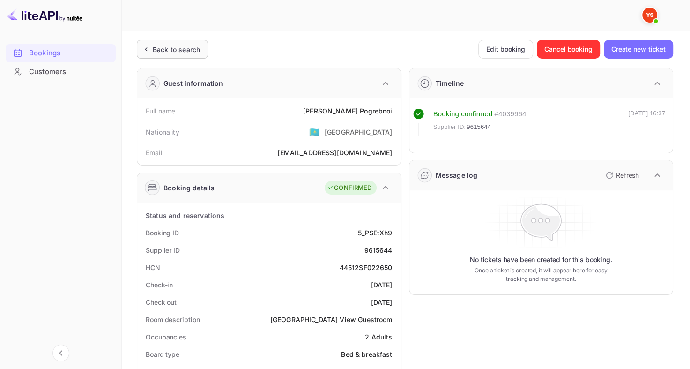  Describe the element at coordinates (569, 49) in the screenshot. I see `button: Cancel booking` at that location.